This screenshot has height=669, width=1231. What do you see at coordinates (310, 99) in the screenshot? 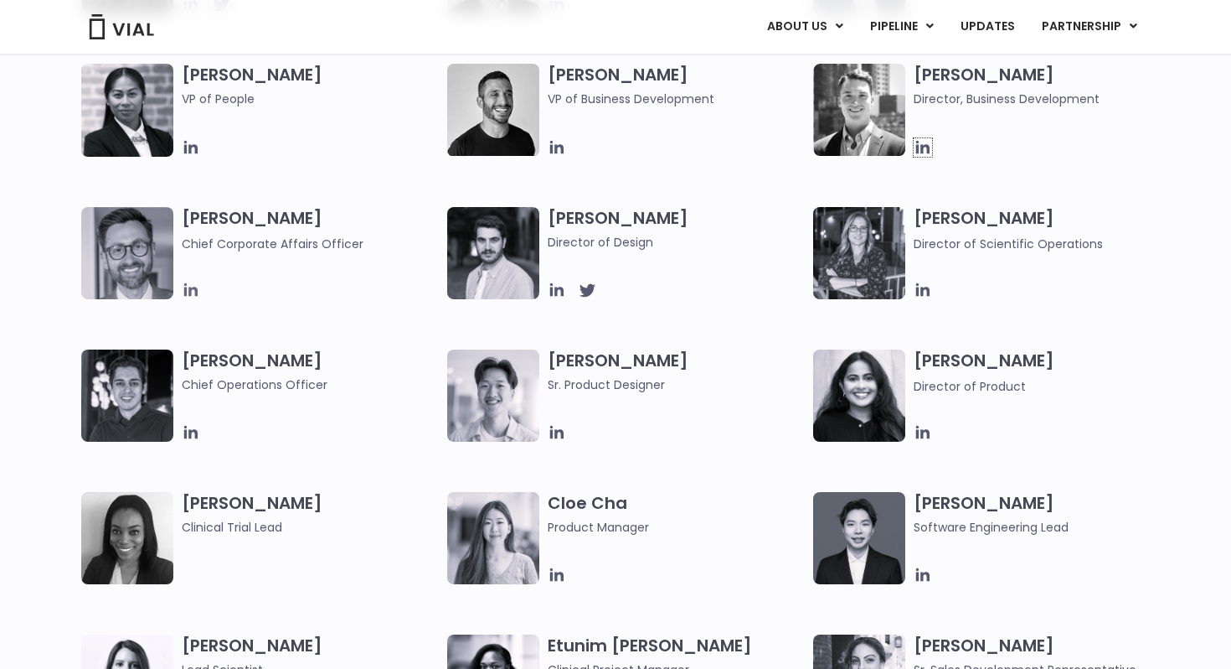
I see `span: VP of People` at bounding box center [310, 99].